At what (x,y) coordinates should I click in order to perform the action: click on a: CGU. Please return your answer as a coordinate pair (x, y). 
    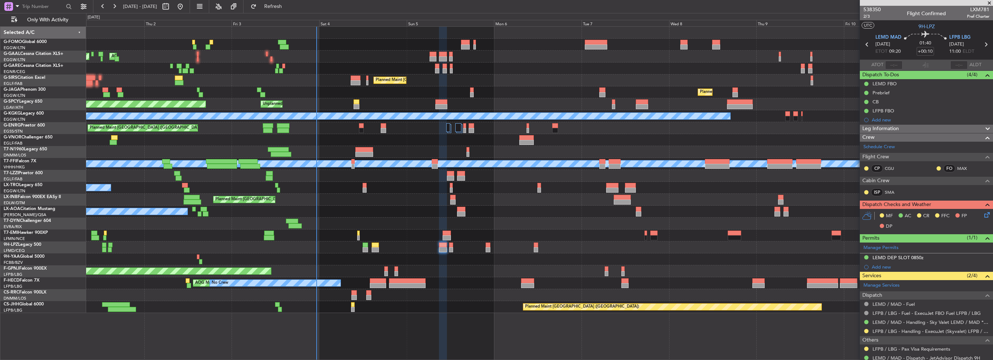
    Looking at the image, I should click on (892, 169).